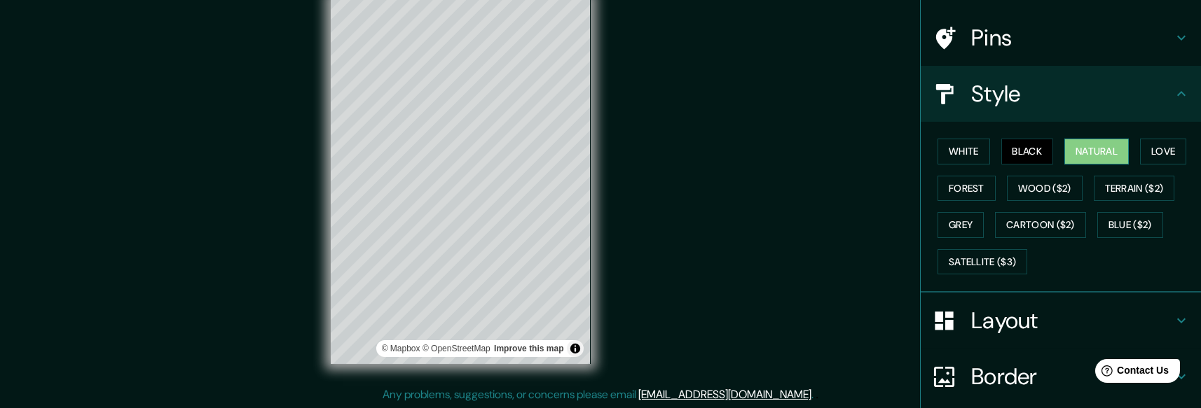 The width and height of the screenshot is (1201, 408). Describe the element at coordinates (1096, 151) in the screenshot. I see `button: Natural` at that location.